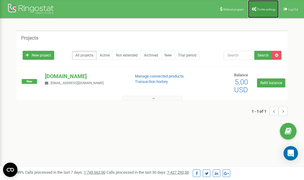 The image size is (304, 180). I want to click on button: Open CMP widget, so click(10, 170).